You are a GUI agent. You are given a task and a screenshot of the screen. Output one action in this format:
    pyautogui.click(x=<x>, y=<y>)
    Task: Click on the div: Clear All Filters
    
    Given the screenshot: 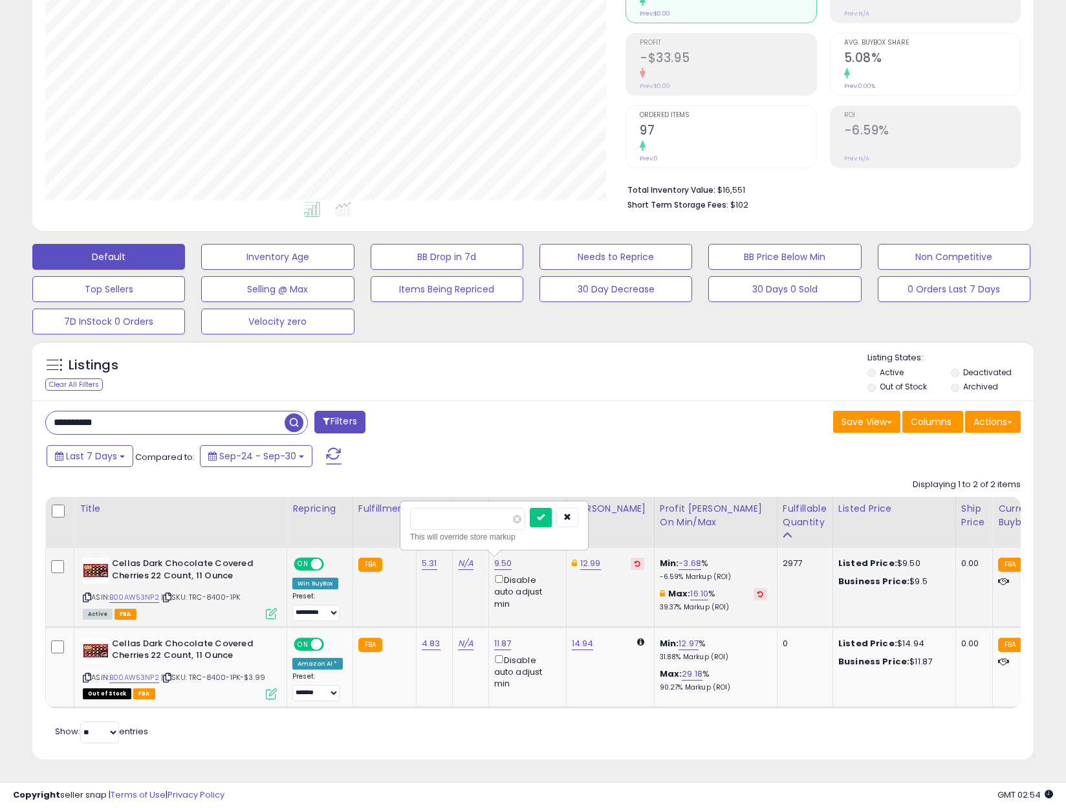 What is the action you would take?
    pyautogui.click(x=74, y=384)
    